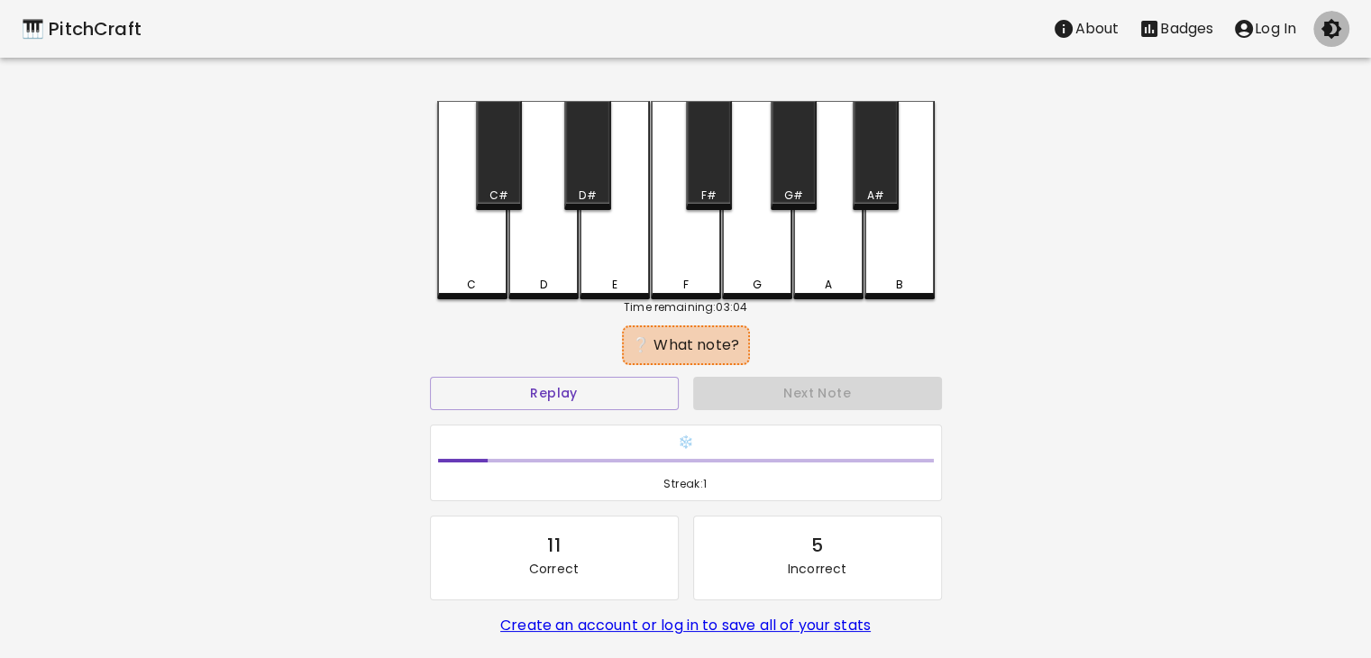 The height and width of the screenshot is (658, 1371). I want to click on div: A, so click(827, 285).